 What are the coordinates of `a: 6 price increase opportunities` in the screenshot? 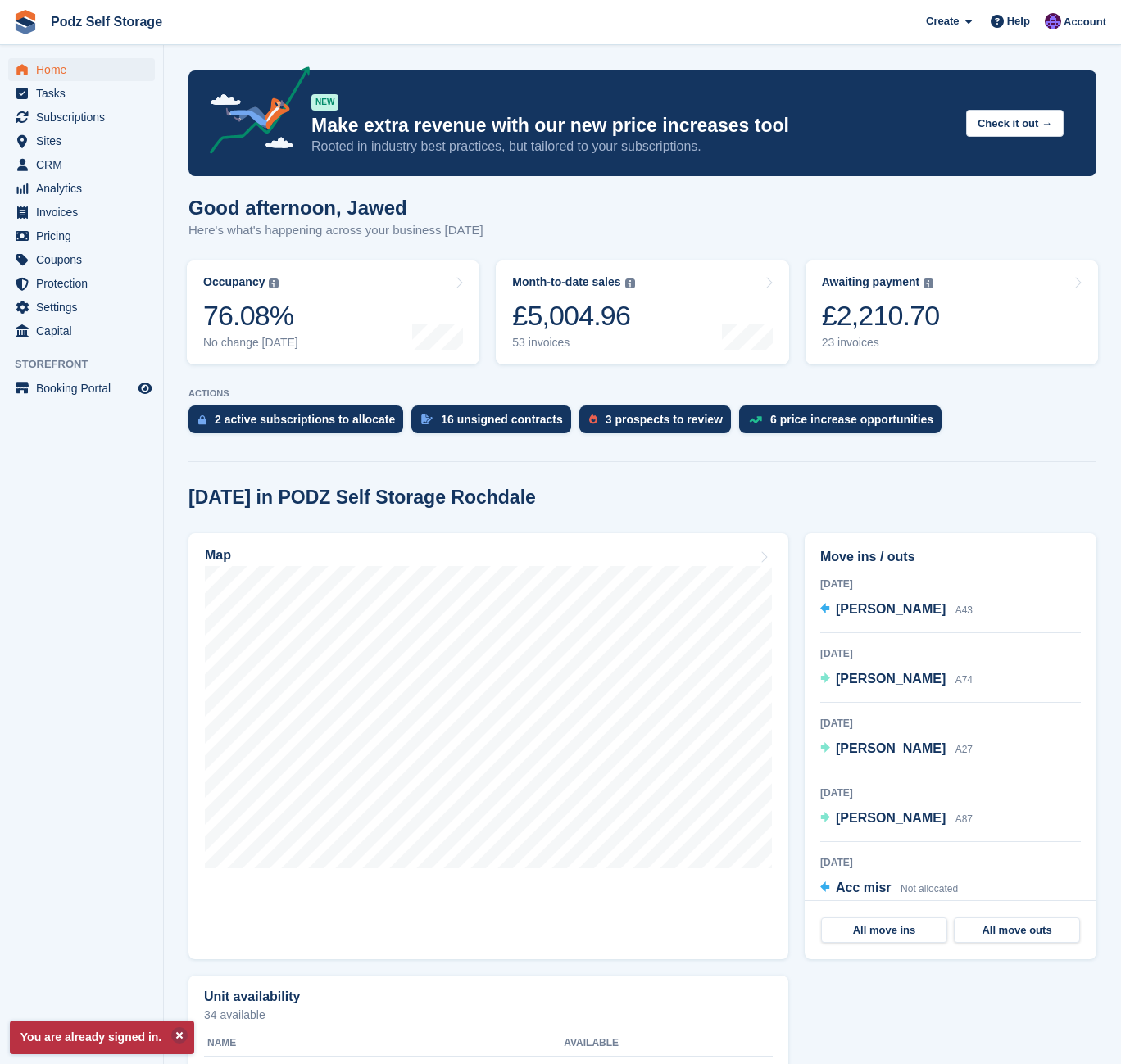 It's located at (844, 423).